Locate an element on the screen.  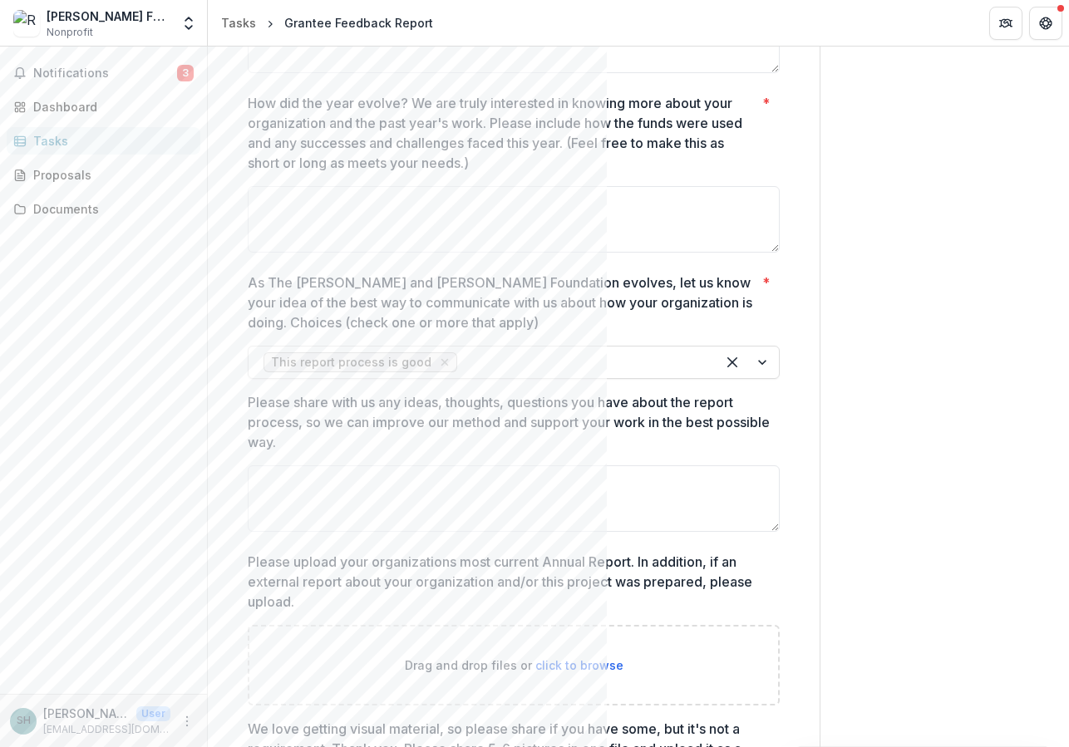
nav: breadcrumb is located at coordinates (327, 22).